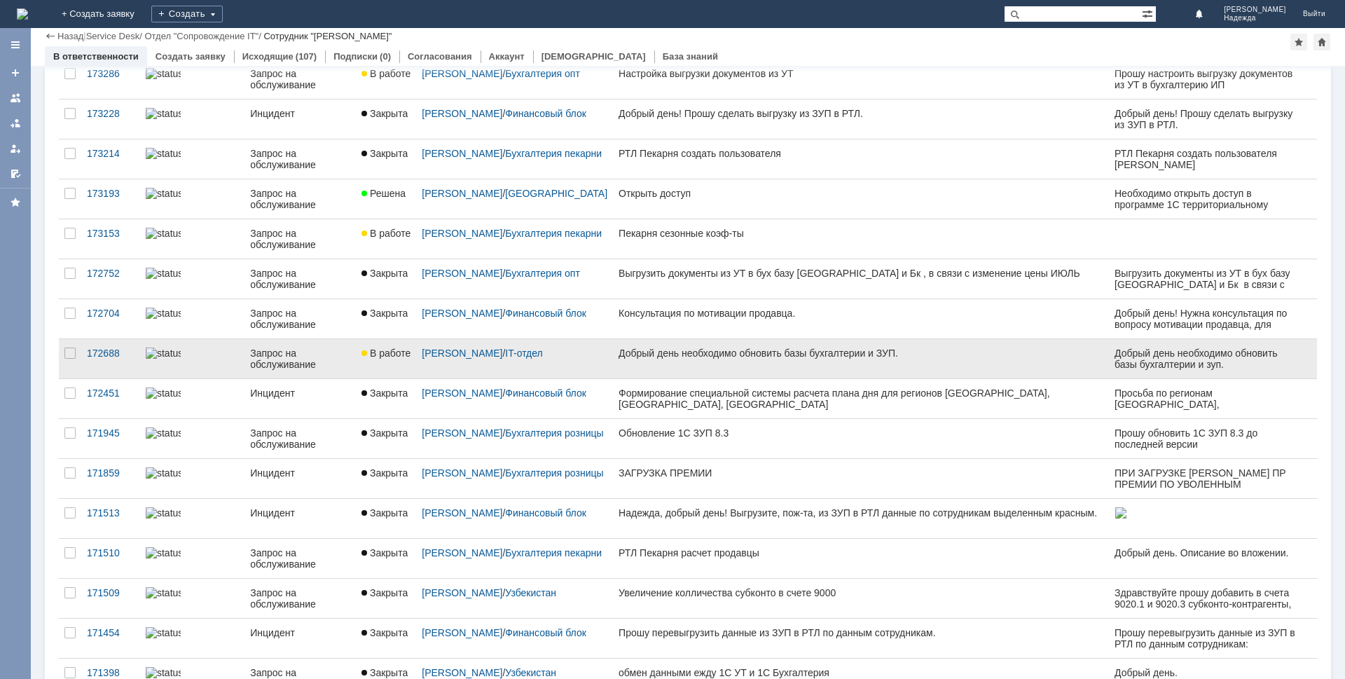  I want to click on div: 173228, so click(111, 113).